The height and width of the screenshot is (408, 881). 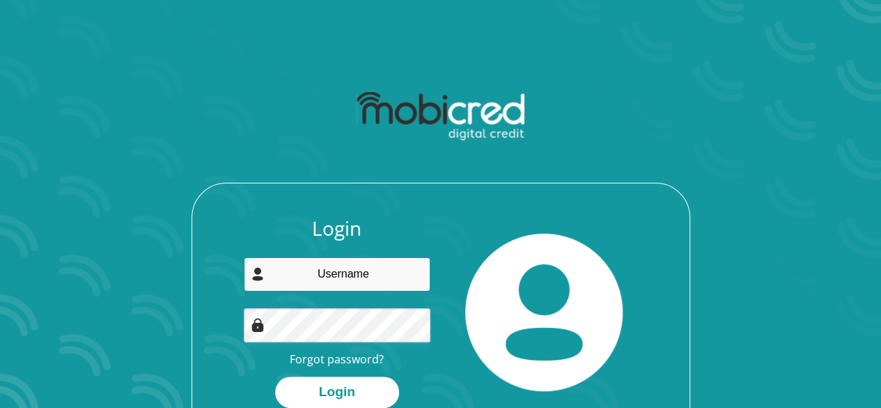 I want to click on img: mobicred logo, so click(x=440, y=116).